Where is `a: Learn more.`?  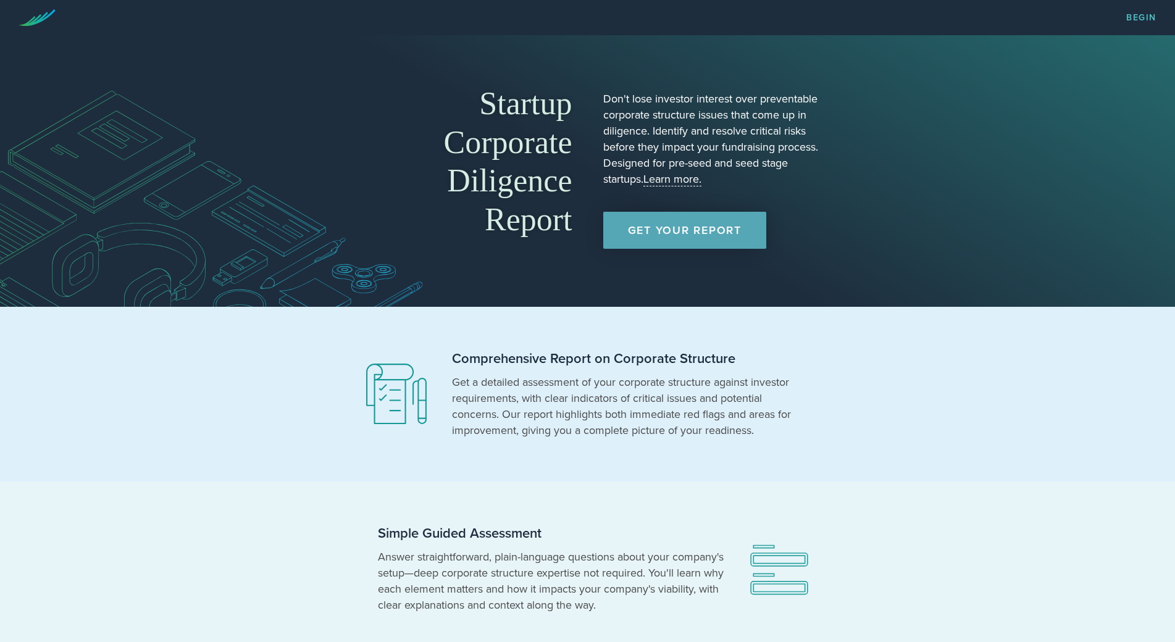
a: Learn more. is located at coordinates (672, 179).